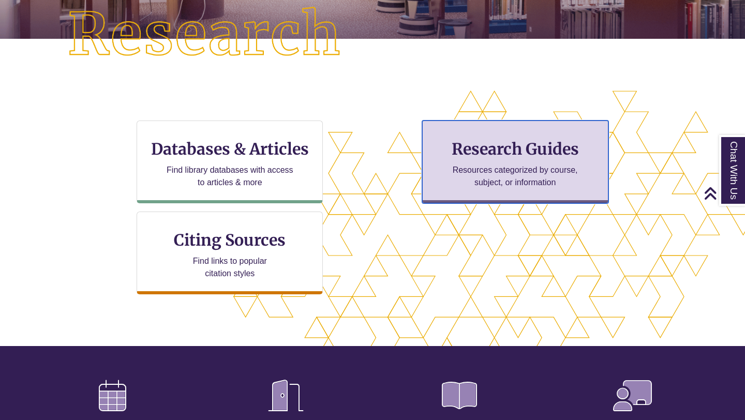 This screenshot has height=420, width=745. Describe the element at coordinates (230, 253) in the screenshot. I see `a: Citing Sources Find links to popular citation styles` at that location.